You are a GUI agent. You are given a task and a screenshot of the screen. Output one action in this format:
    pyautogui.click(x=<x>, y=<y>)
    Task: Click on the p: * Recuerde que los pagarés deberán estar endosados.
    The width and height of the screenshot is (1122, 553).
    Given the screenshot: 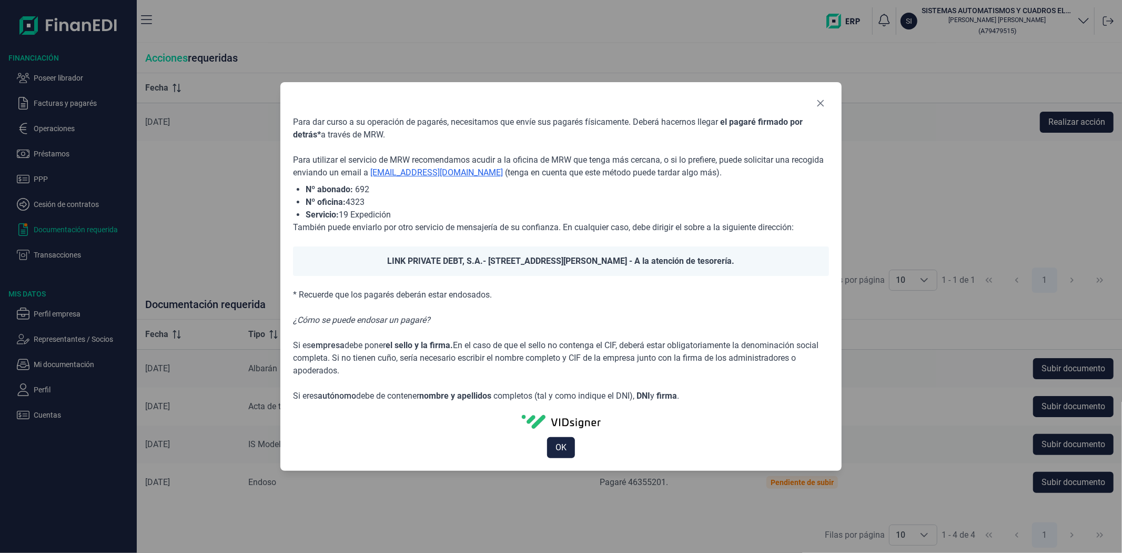 What is the action you would take?
    pyautogui.click(x=561, y=295)
    